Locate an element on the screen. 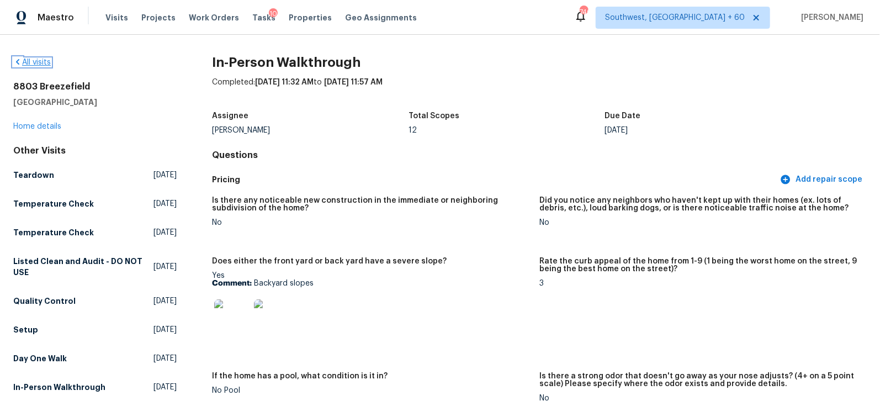  h5: Total Scopes is located at coordinates (434, 116).